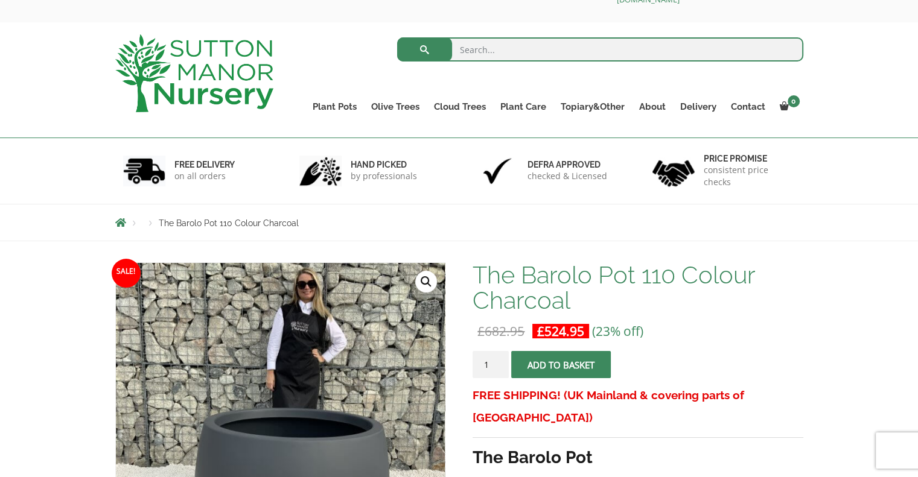  What do you see at coordinates (600, 49) in the screenshot?
I see `input: Search...` at bounding box center [600, 49].